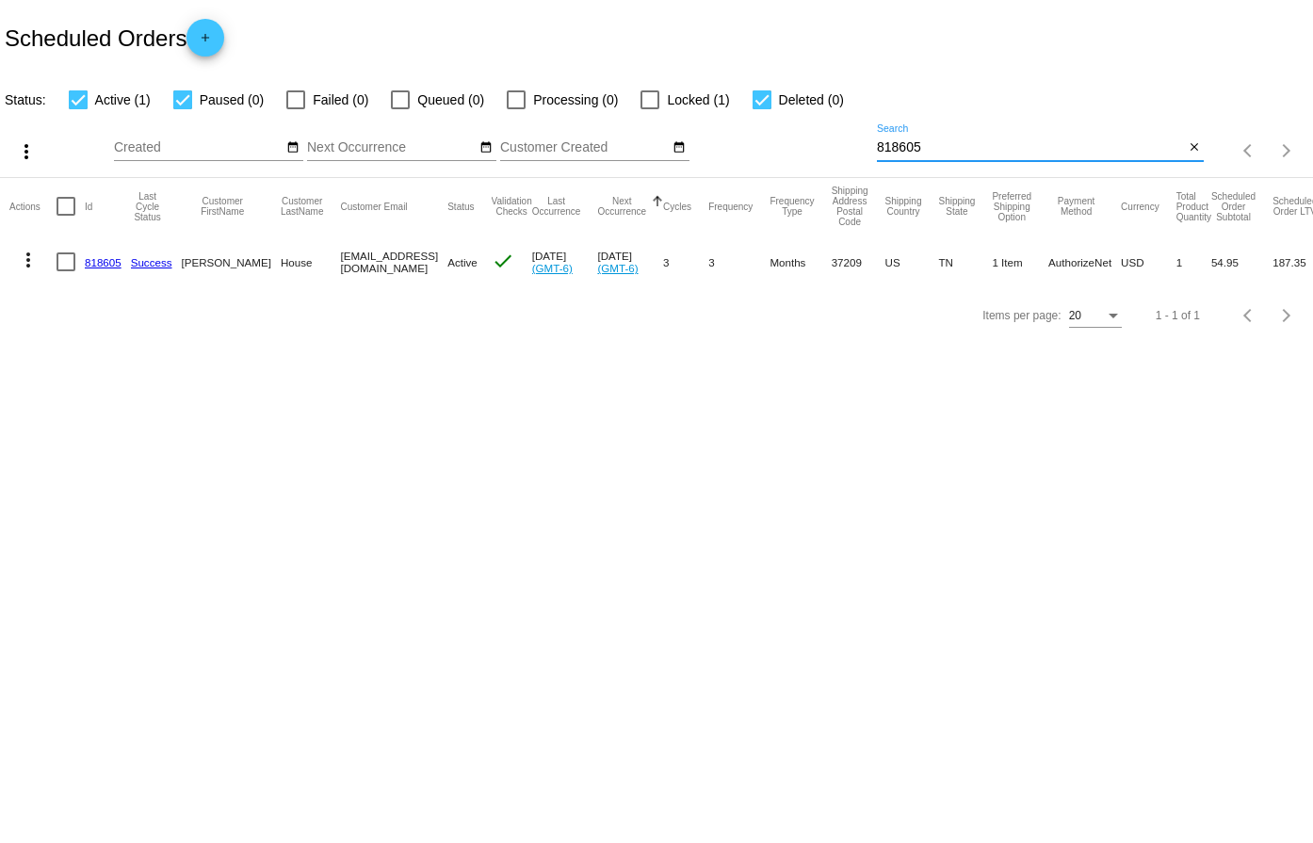  What do you see at coordinates (511, 206) in the screenshot?
I see `mat-header-cell: Validation Checks` at bounding box center [511, 206].